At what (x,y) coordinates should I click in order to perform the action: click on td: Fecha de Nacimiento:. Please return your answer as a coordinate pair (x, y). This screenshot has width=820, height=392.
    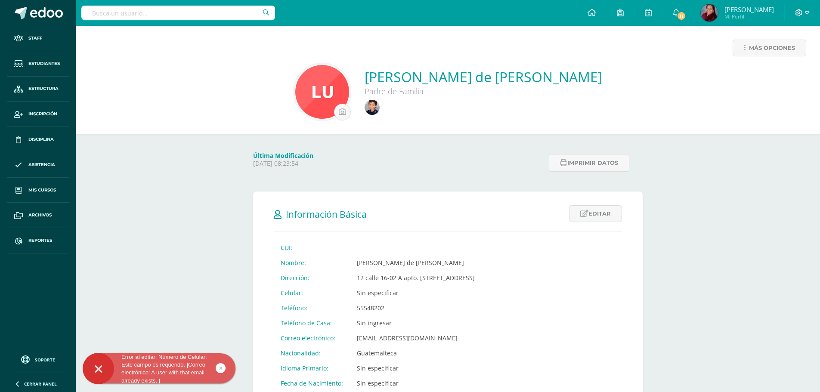
    Looking at the image, I should click on (312, 383).